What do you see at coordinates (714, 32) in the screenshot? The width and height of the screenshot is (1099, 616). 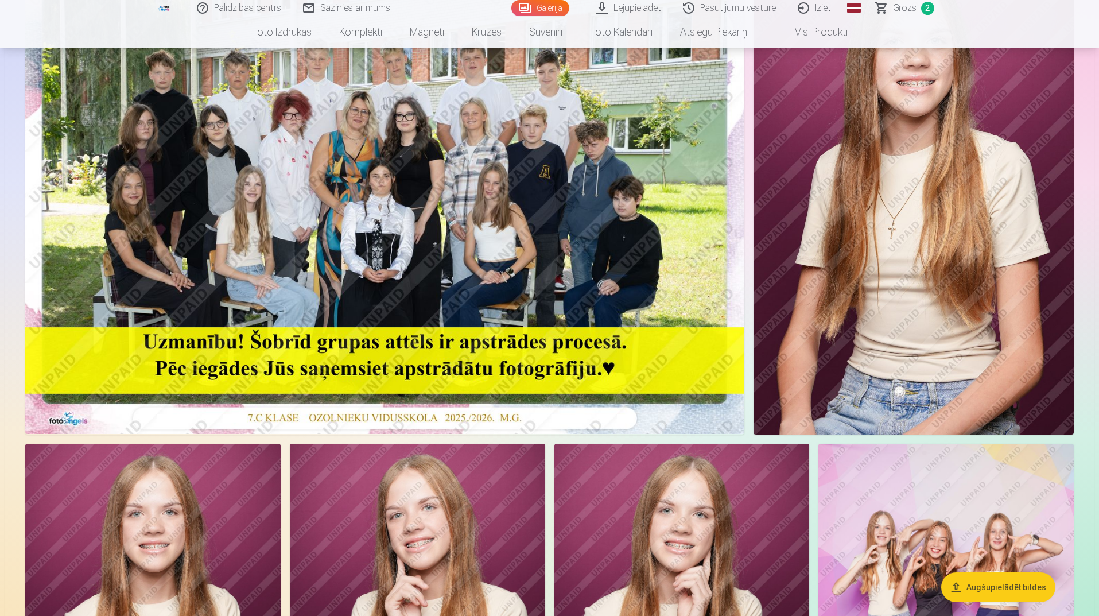 I see `a: Atslēgu piekariņi` at bounding box center [714, 32].